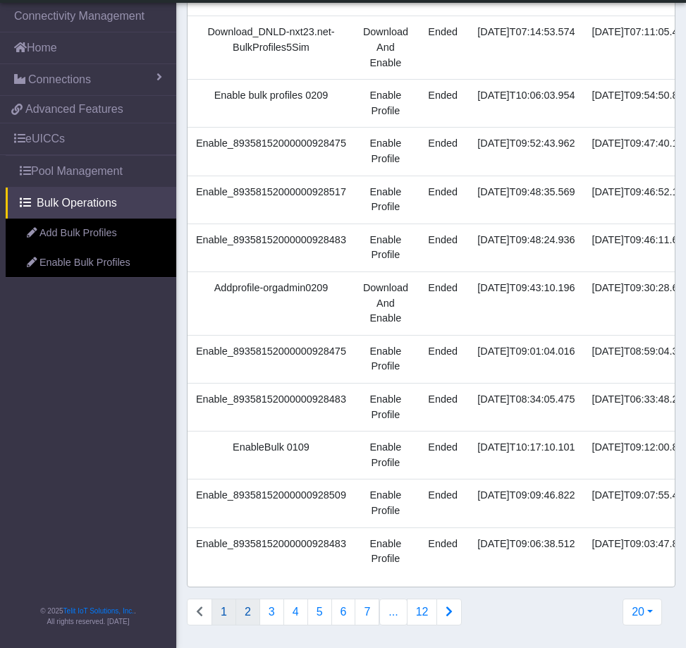  Describe the element at coordinates (91, 233) in the screenshot. I see `a: Add Bulk Profiles` at that location.